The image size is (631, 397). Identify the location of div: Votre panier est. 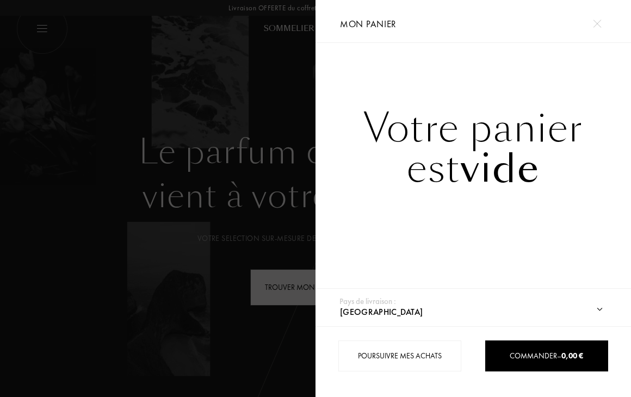
(473, 148).